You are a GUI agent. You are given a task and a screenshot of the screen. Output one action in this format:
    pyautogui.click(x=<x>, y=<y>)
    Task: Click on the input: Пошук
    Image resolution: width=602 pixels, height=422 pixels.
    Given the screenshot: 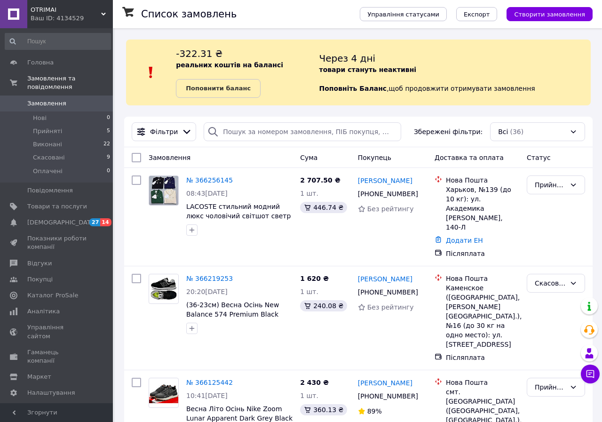 What is the action you would take?
    pyautogui.click(x=58, y=41)
    